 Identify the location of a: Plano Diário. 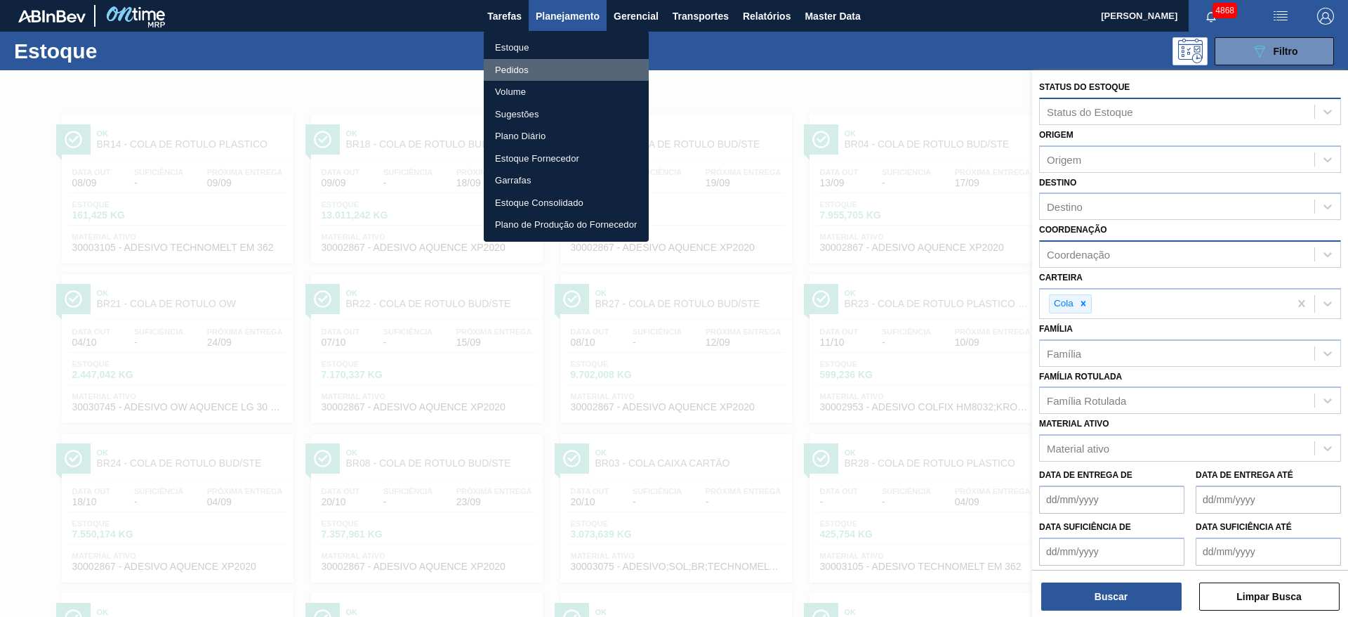
(566, 136).